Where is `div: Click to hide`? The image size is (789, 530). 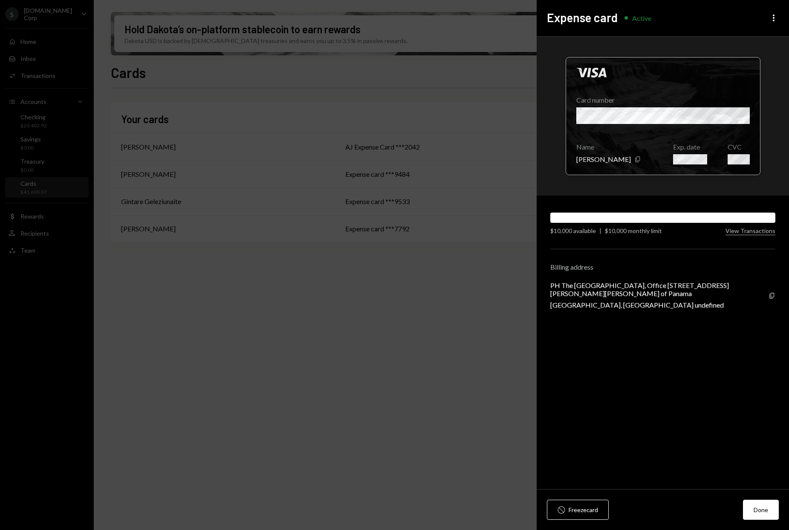 div: Click to hide is located at coordinates (663, 116).